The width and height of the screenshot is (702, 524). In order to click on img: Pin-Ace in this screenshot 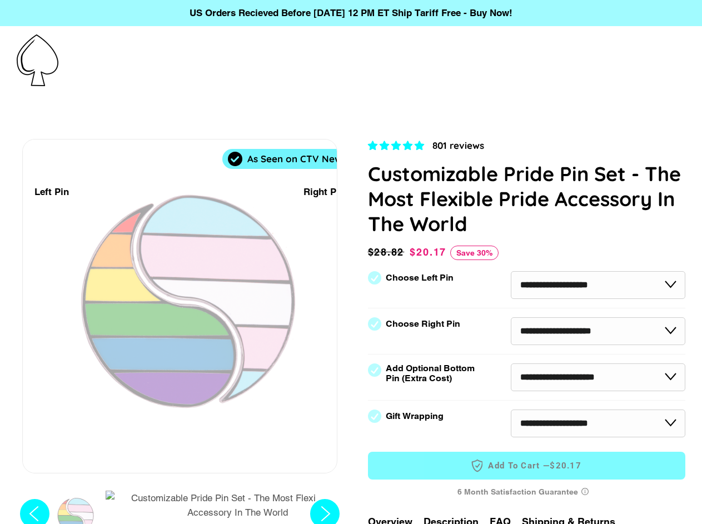, I will do `click(37, 60)`.